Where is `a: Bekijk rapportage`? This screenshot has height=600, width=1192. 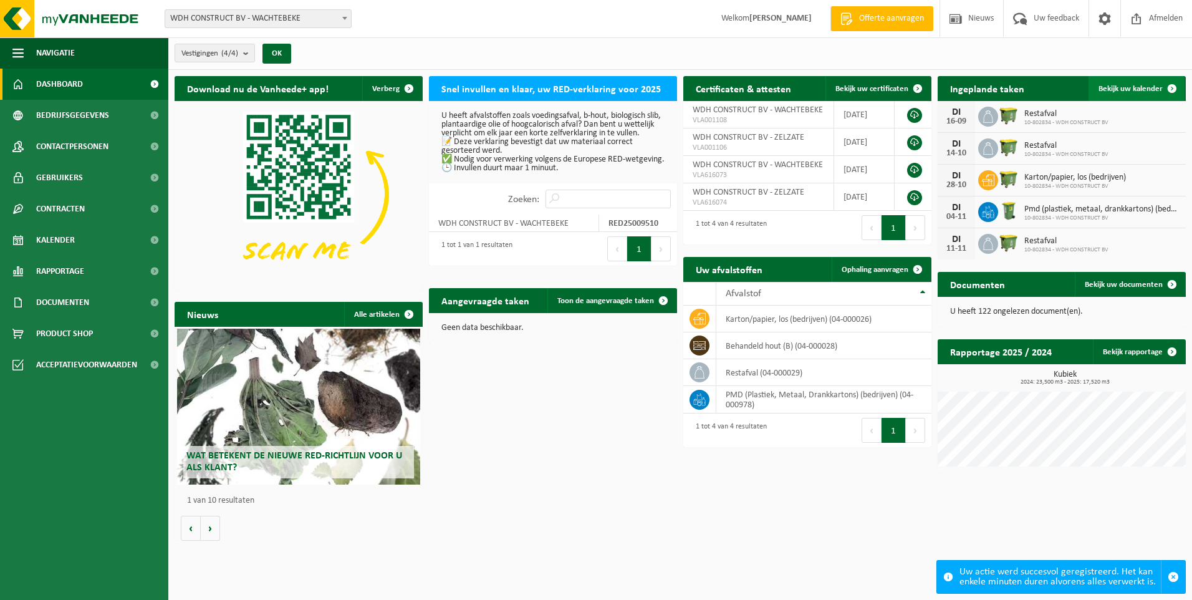
a: Bekijk rapportage is located at coordinates (1138, 352).